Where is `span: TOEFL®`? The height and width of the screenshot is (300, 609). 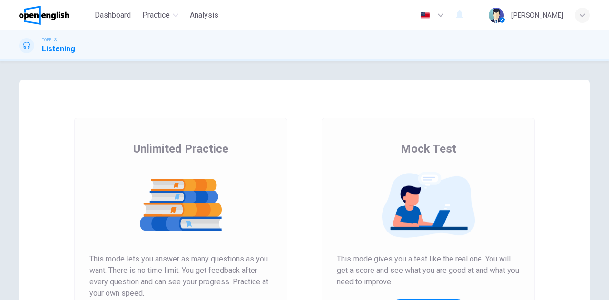 span: TOEFL® is located at coordinates (49, 40).